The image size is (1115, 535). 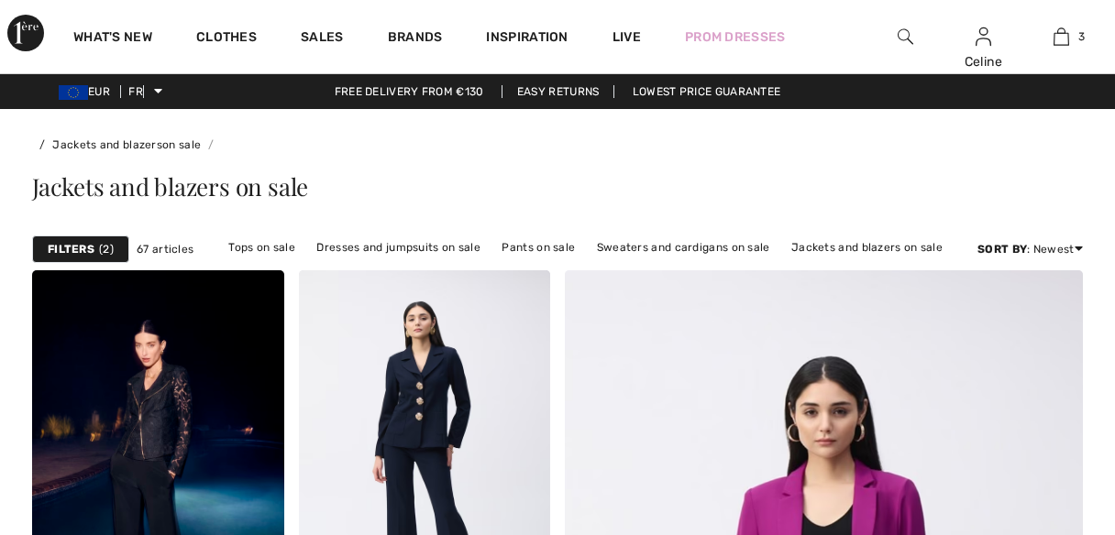 What do you see at coordinates (415, 39) in the screenshot?
I see `a: Brands` at bounding box center [415, 39].